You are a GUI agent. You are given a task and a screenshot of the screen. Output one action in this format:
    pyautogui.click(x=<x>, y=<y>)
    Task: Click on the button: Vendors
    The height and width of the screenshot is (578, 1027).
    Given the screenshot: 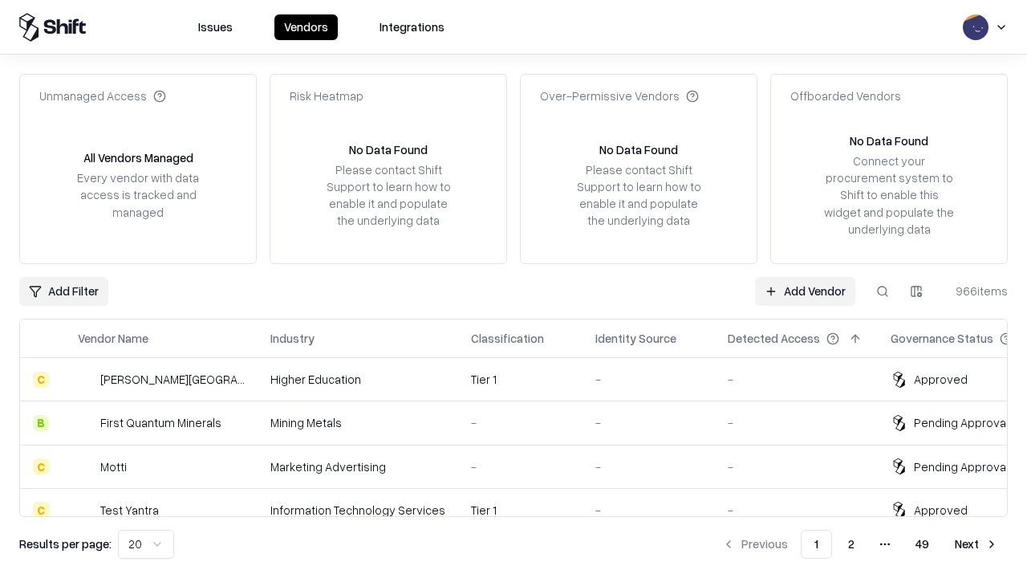 What is the action you would take?
    pyautogui.click(x=306, y=27)
    